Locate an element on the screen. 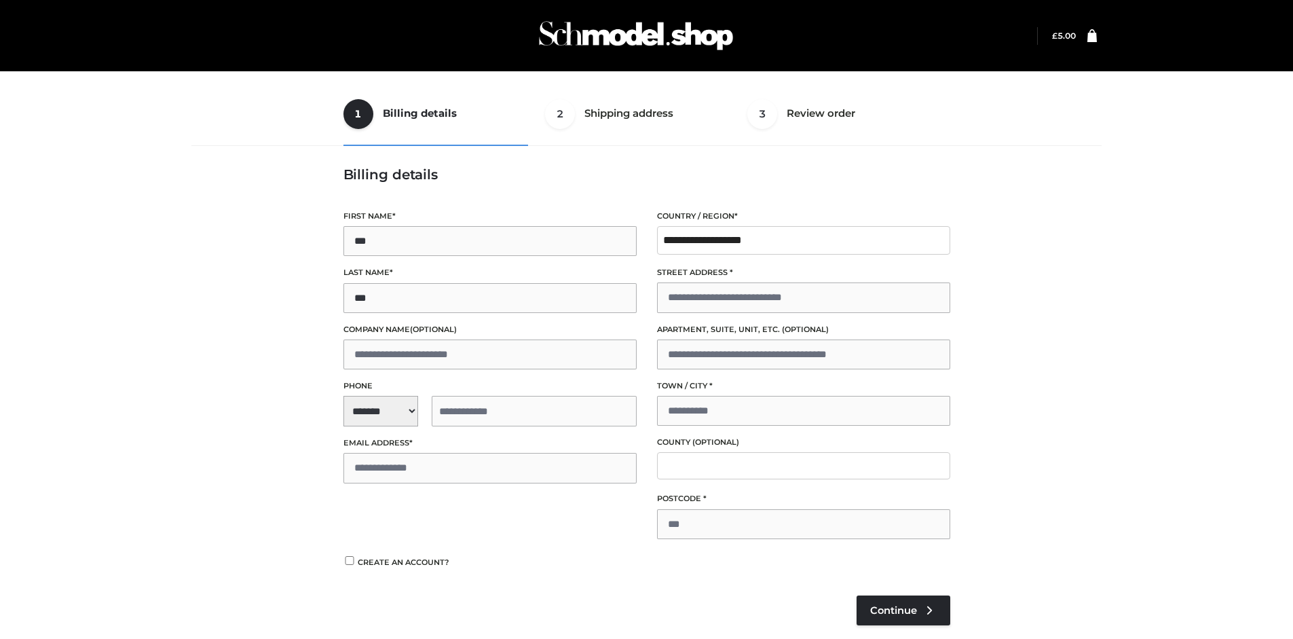  a: Continue is located at coordinates (904, 610).